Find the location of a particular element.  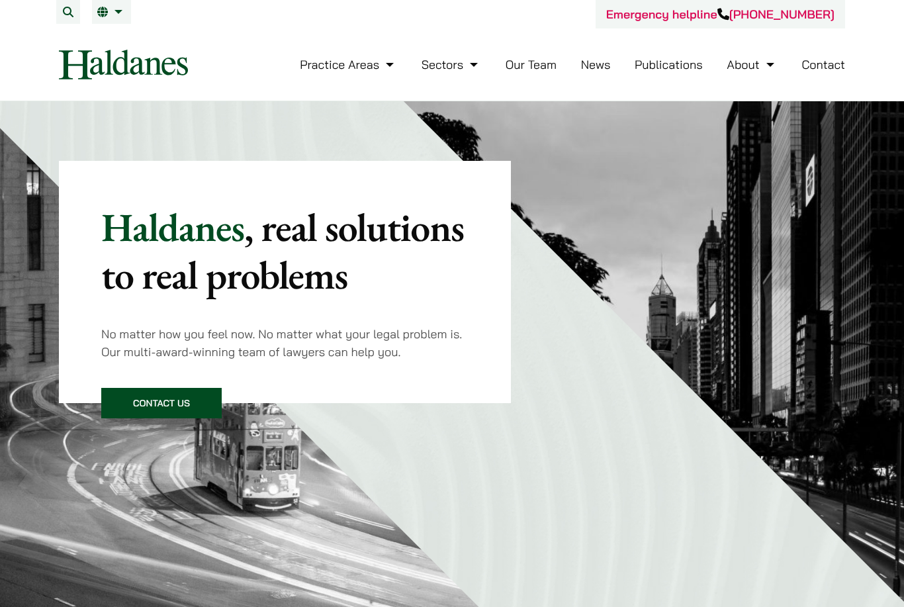

p: No matter how you feel now. No matter what your legal problem is. Our multi-award-winning team of... is located at coordinates (284, 343).